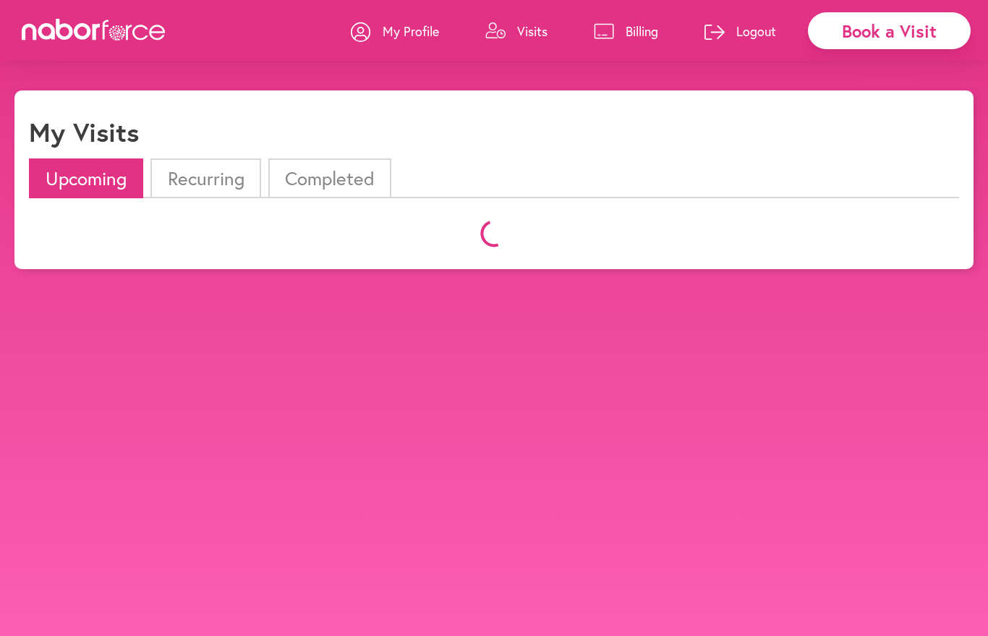 Image resolution: width=988 pixels, height=636 pixels. I want to click on p: Logout, so click(756, 31).